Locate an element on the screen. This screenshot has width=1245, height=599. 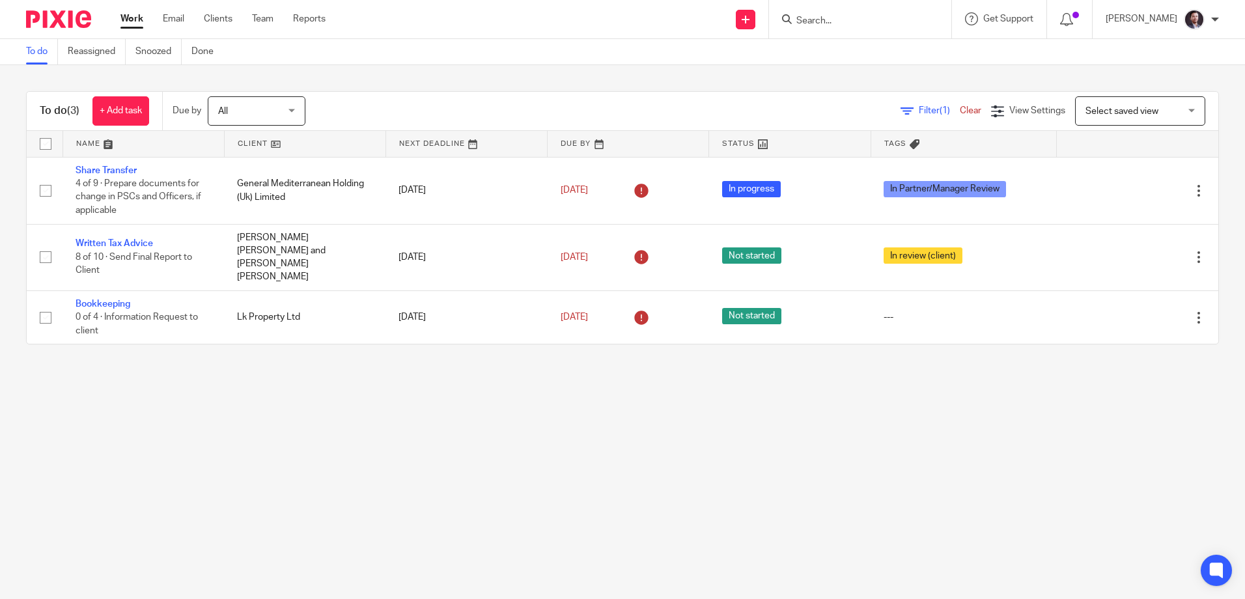
span: Select saved view is located at coordinates (1122, 111).